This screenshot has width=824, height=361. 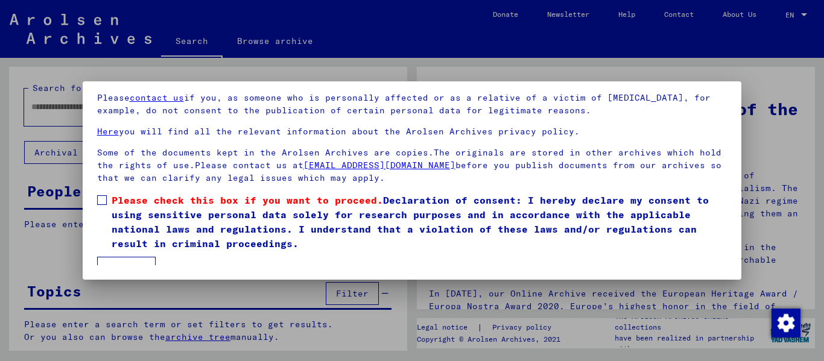 What do you see at coordinates (126, 268) in the screenshot?
I see `button: I agree` at bounding box center [126, 268].